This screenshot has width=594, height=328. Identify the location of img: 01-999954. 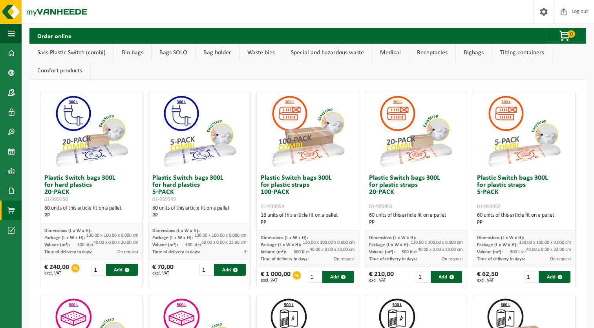
(308, 131).